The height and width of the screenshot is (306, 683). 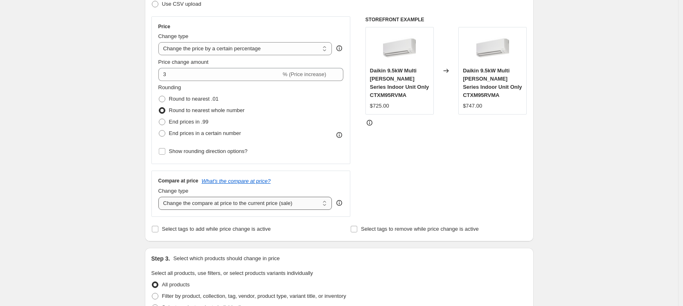 I want to click on h6: STOREFRONT EXAMPLE, so click(x=446, y=20).